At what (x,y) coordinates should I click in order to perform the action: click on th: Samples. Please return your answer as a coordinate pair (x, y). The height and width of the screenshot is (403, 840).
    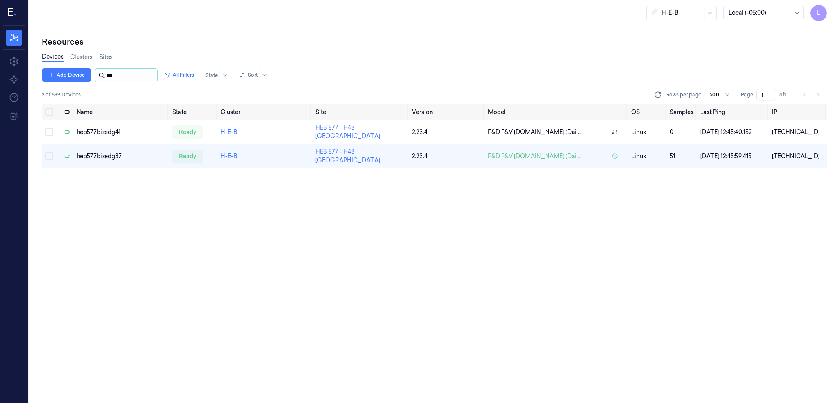
    Looking at the image, I should click on (681, 112).